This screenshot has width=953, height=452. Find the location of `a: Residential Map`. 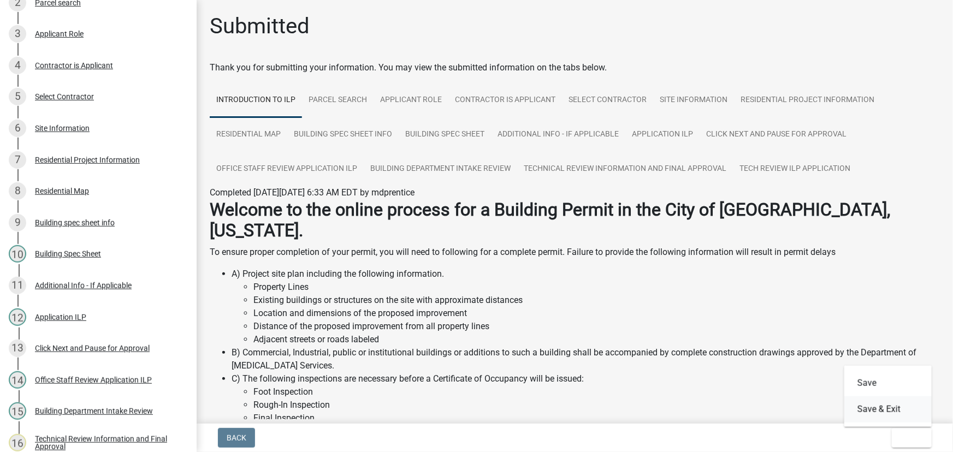

a: Residential Map is located at coordinates (248, 135).